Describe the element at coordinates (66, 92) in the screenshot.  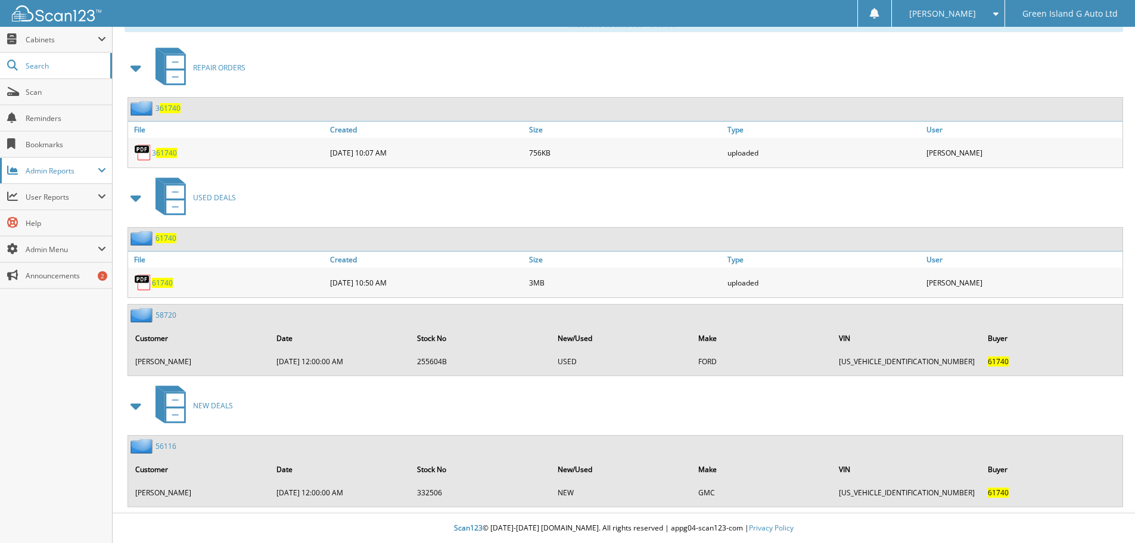
I see `span: Scan` at that location.